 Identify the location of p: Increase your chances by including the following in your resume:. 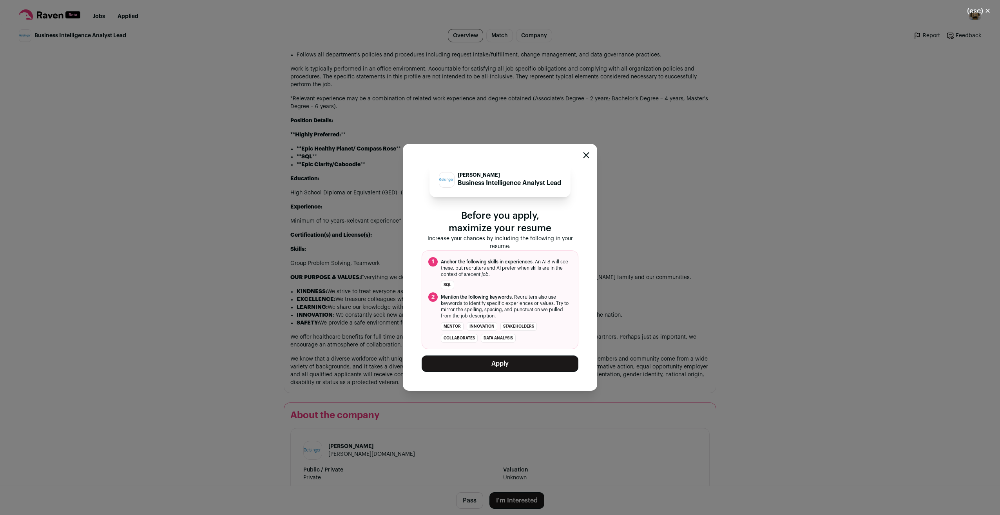
(500, 242).